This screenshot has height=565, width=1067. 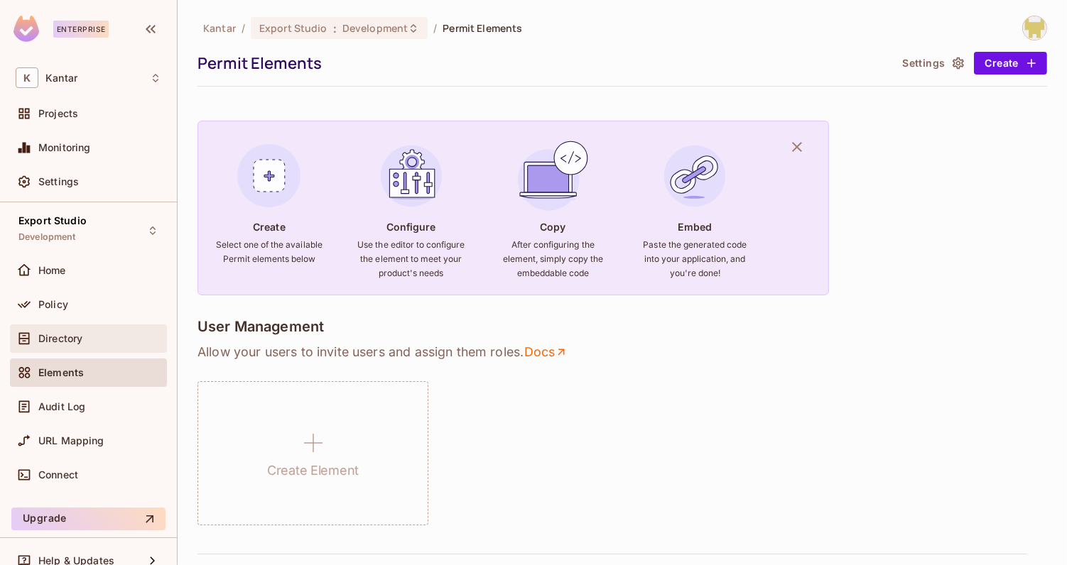 I want to click on span: URL Mapping, so click(x=71, y=441).